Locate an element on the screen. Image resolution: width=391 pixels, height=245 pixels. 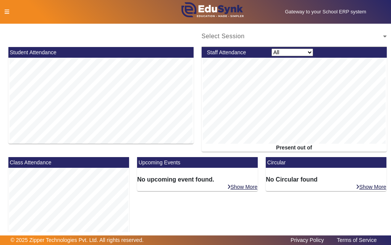
div: Staff Attendance is located at coordinates (235, 52).